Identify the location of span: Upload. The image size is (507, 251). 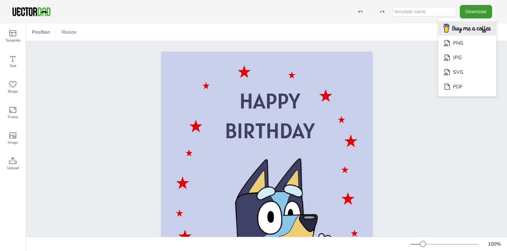
(13, 168).